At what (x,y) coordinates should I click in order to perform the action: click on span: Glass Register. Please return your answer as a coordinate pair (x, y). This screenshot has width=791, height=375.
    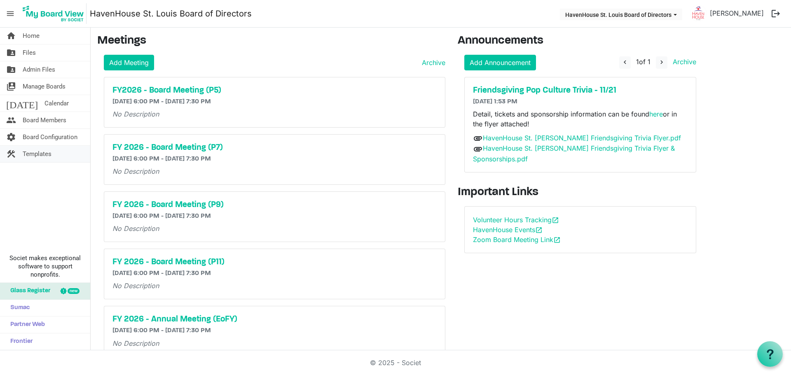
    Looking at the image, I should click on (28, 291).